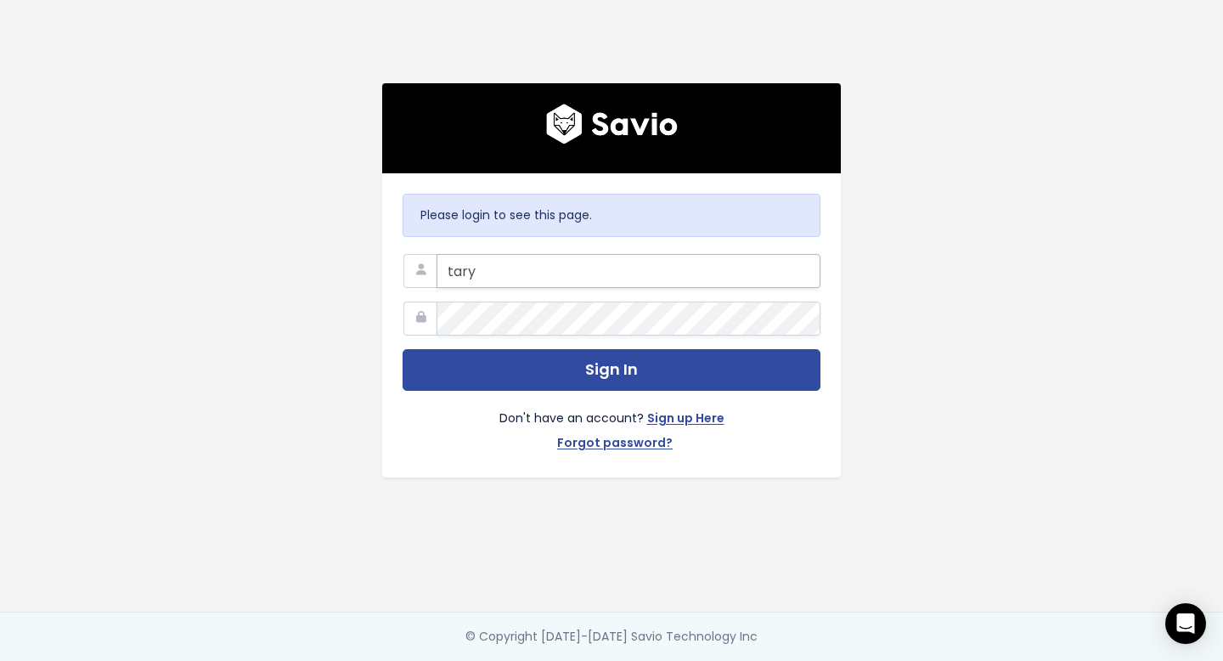 This screenshot has width=1223, height=661. I want to click on input: Your Work Email Address, so click(628, 271).